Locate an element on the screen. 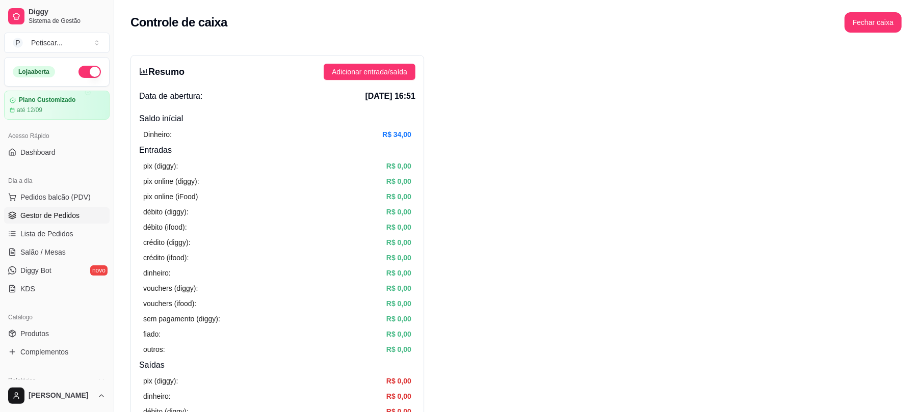  article: vouchers (ifood): is located at coordinates (170, 304).